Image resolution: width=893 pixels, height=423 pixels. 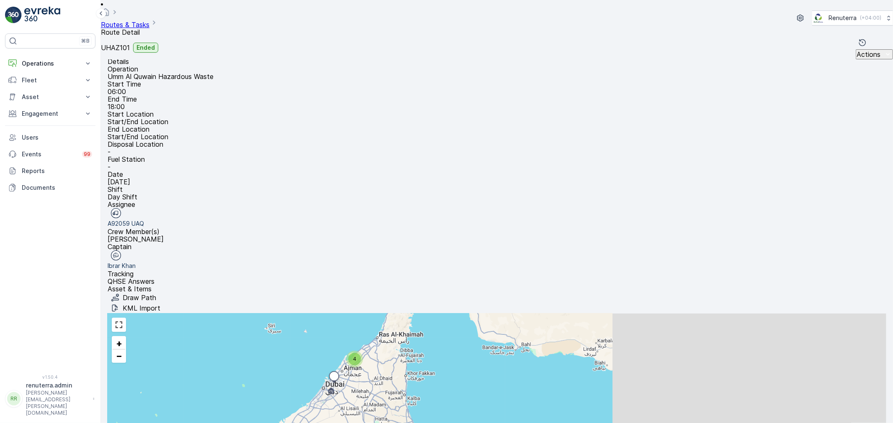 I want to click on span: Route Detail, so click(x=120, y=32).